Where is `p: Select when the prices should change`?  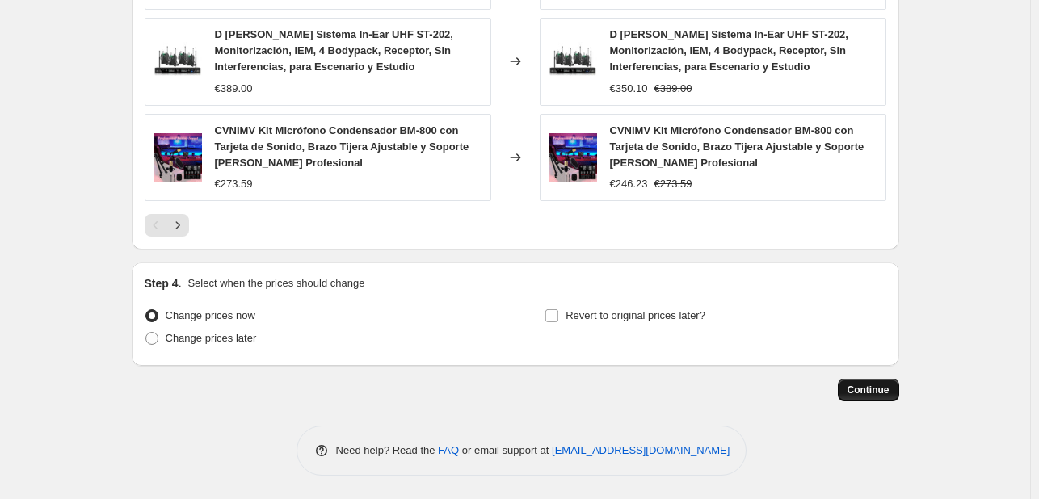 p: Select when the prices should change is located at coordinates (276, 284).